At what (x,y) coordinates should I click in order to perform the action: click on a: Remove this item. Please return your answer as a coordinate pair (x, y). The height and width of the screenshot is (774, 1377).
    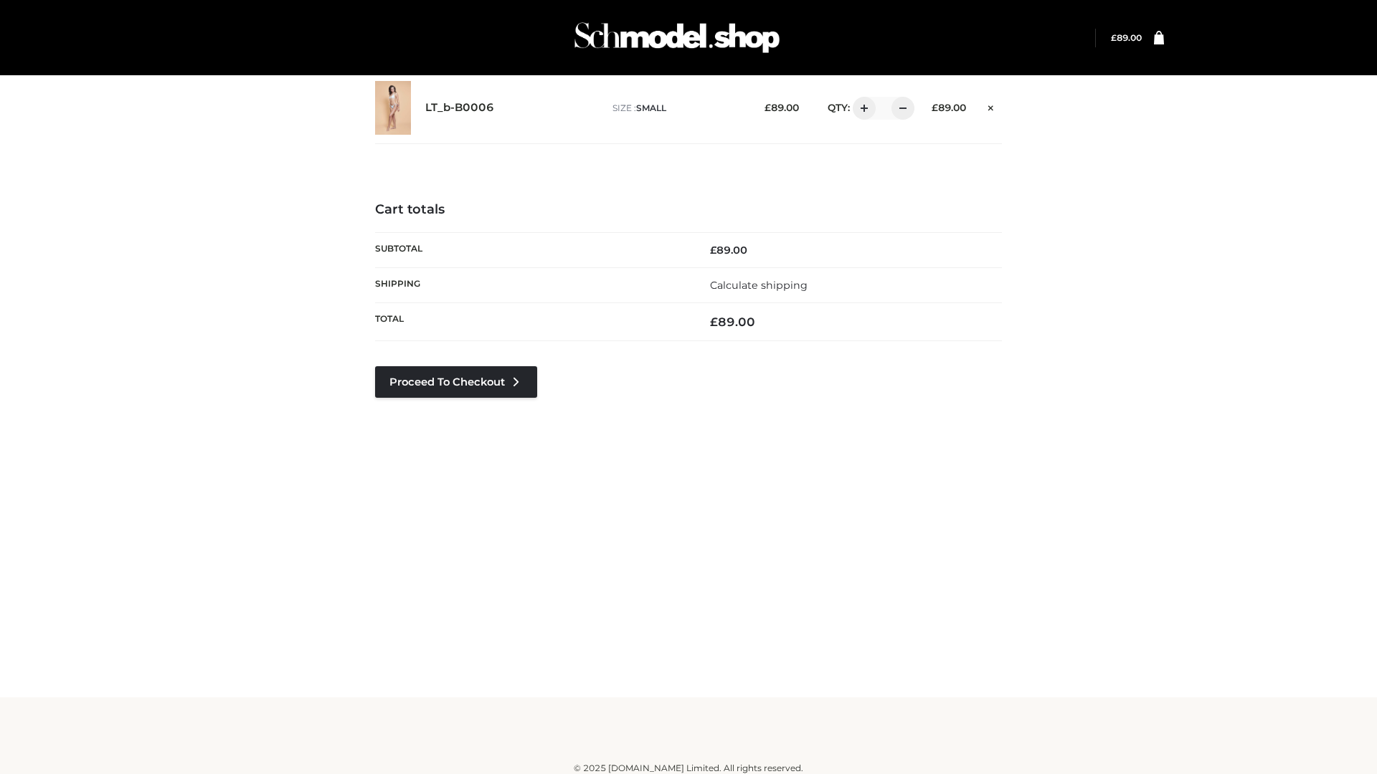
    Looking at the image, I should click on (991, 106).